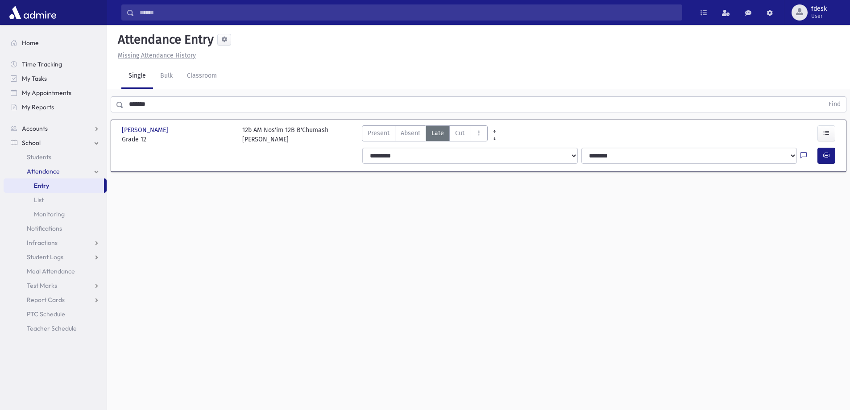 This screenshot has width=850, height=410. What do you see at coordinates (44, 228) in the screenshot?
I see `span: Notifications` at bounding box center [44, 228].